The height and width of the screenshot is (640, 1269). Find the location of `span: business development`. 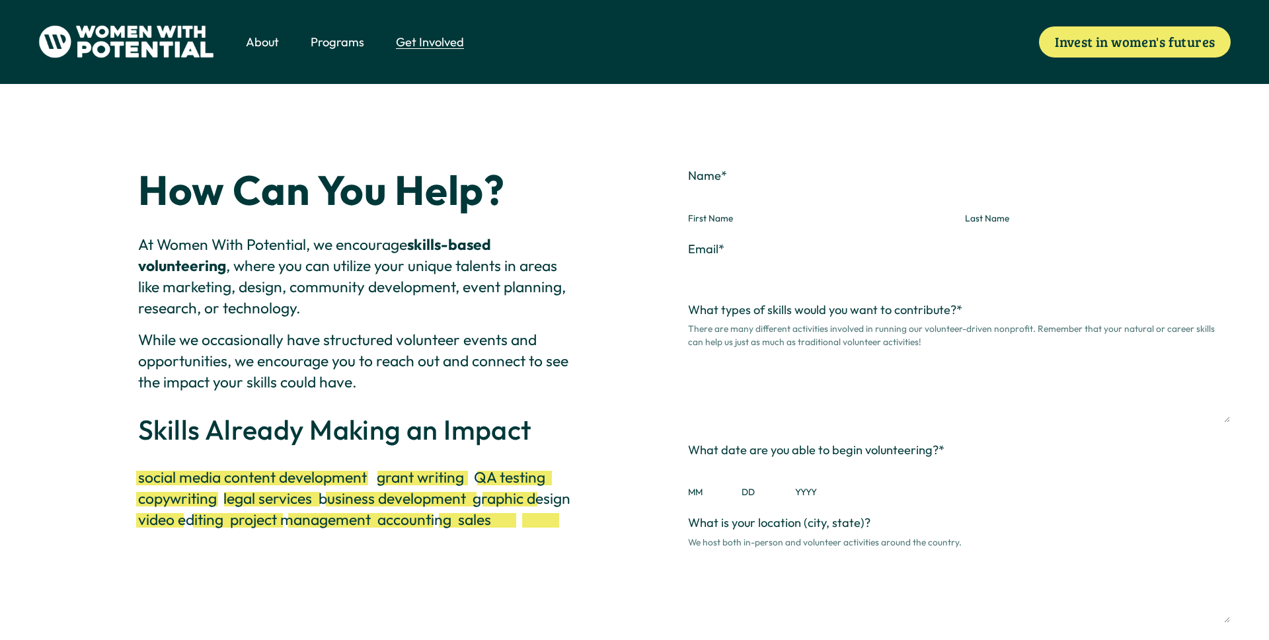

span: business development is located at coordinates (392, 498).